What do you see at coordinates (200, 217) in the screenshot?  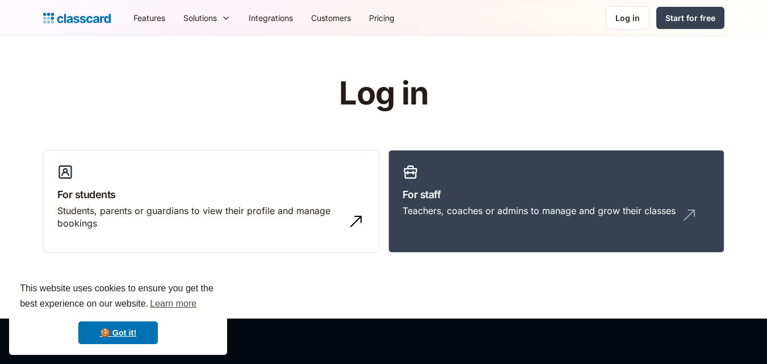 I see `div: Students, parents or guardians to view their profile and manage bookings` at bounding box center [200, 217].